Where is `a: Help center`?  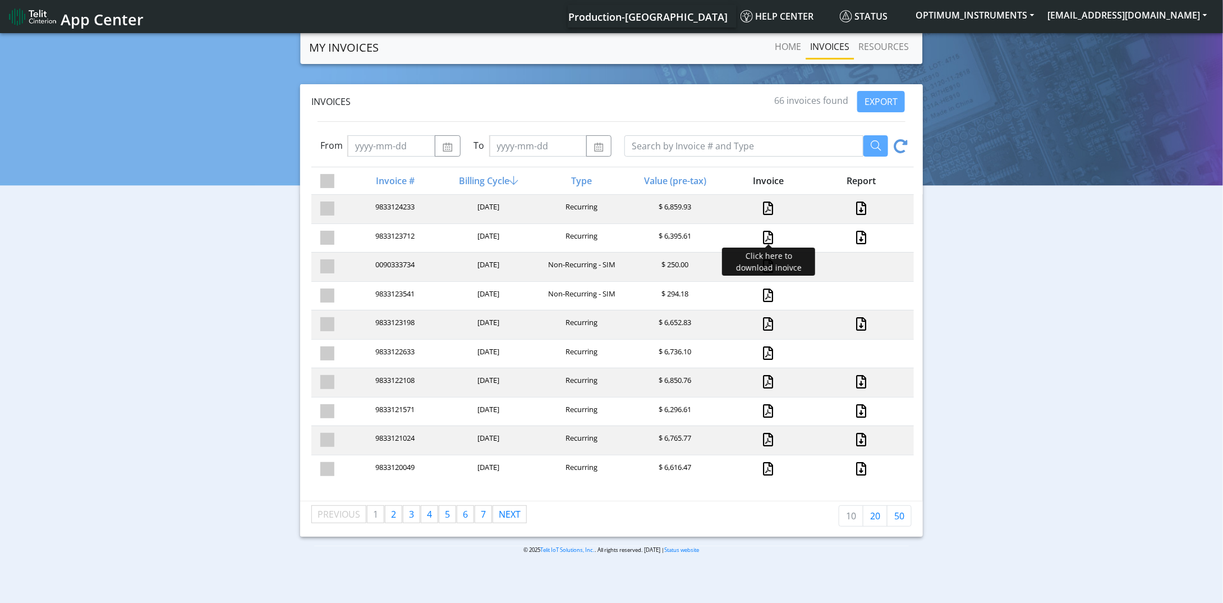
a: Help center is located at coordinates (785, 16).